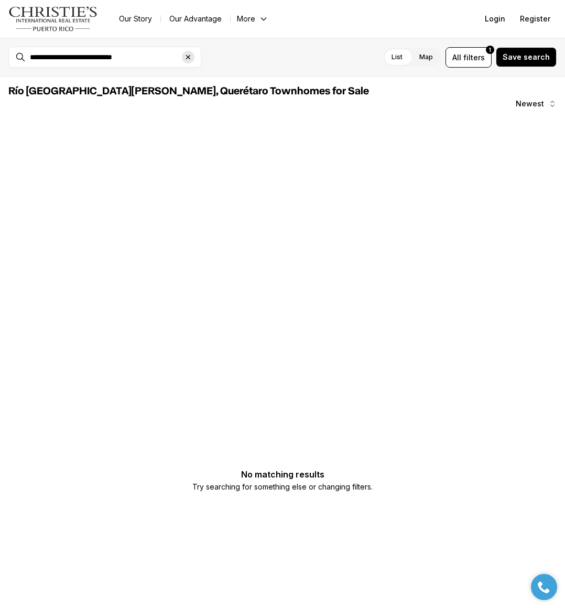  Describe the element at coordinates (495, 19) in the screenshot. I see `span: Login` at that location.